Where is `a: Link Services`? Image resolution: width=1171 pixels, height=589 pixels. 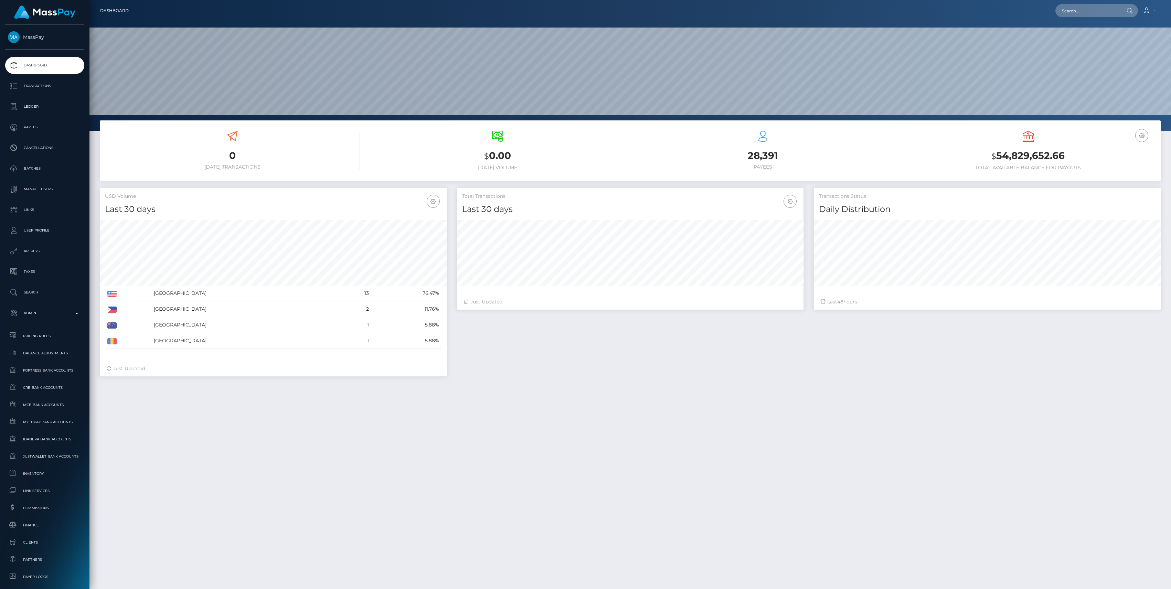 a: Link Services is located at coordinates (45, 491).